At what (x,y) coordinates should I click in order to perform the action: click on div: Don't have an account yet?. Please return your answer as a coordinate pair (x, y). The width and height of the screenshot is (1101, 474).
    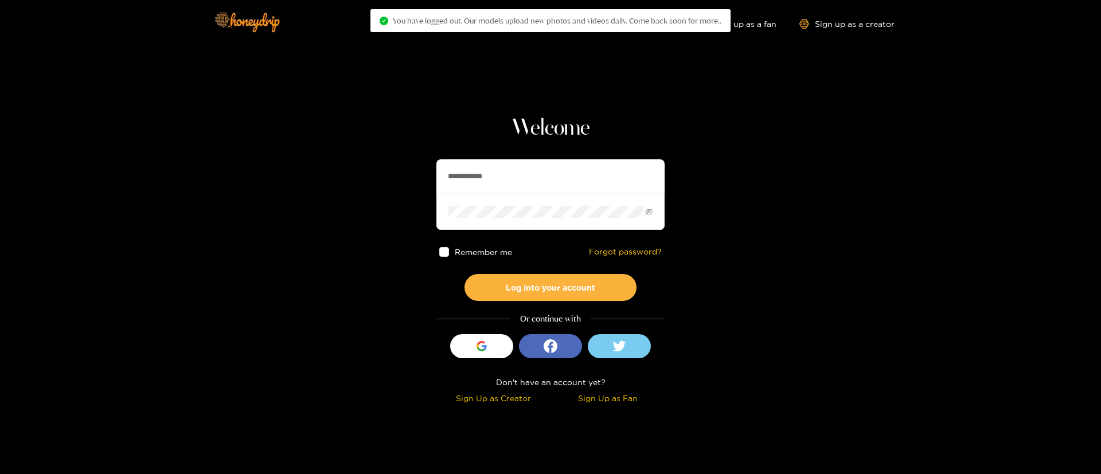
    Looking at the image, I should click on (550, 382).